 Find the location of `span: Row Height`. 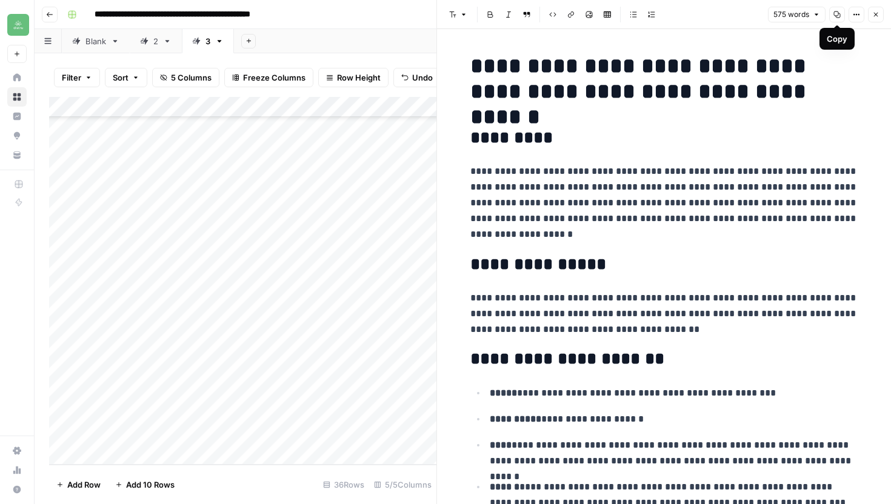

span: Row Height is located at coordinates (359, 78).